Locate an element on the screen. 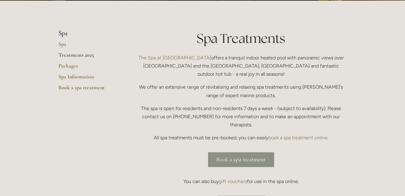  p: All spa treatments must be pre-booked, you can easily . is located at coordinates (241, 138).